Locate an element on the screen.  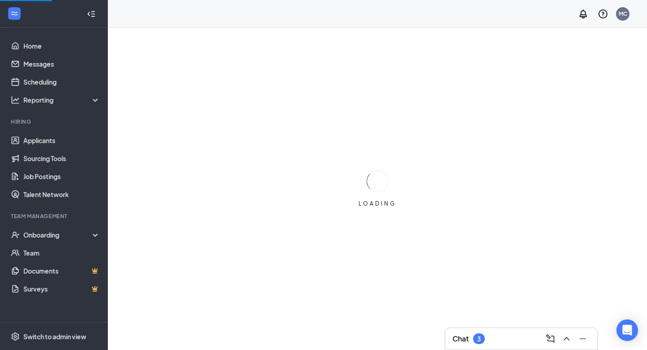
div: Reporting is located at coordinates (62, 100).